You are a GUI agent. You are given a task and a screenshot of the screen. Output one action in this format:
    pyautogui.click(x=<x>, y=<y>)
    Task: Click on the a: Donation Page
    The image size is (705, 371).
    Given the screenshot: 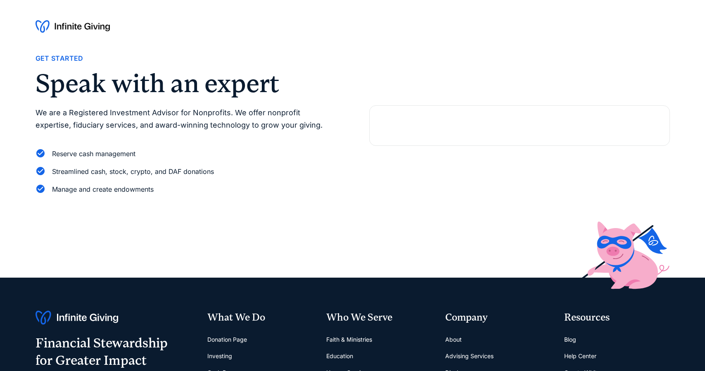 What is the action you would take?
    pyautogui.click(x=227, y=339)
    